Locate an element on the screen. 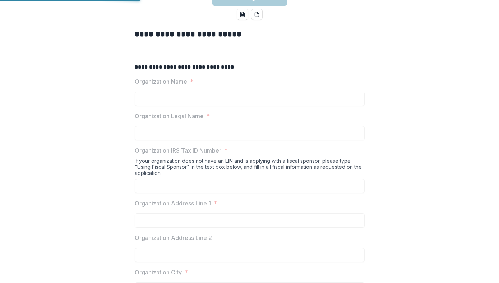  p: Organization Address Line 2 is located at coordinates (173, 238).